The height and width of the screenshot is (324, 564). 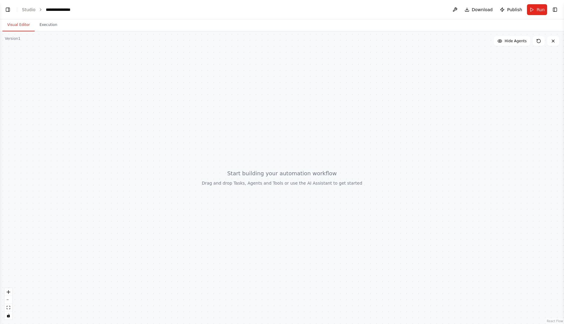 I want to click on a: React Flow attribution, so click(x=555, y=321).